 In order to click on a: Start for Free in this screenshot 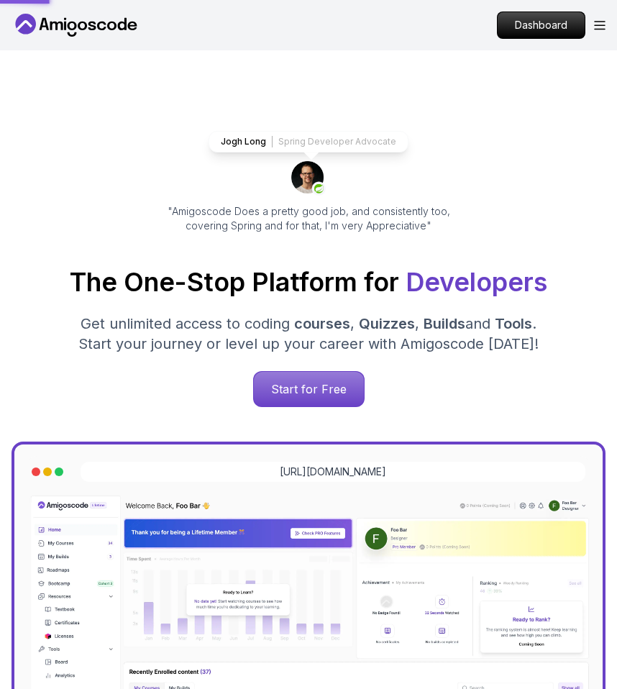, I will do `click(309, 389)`.